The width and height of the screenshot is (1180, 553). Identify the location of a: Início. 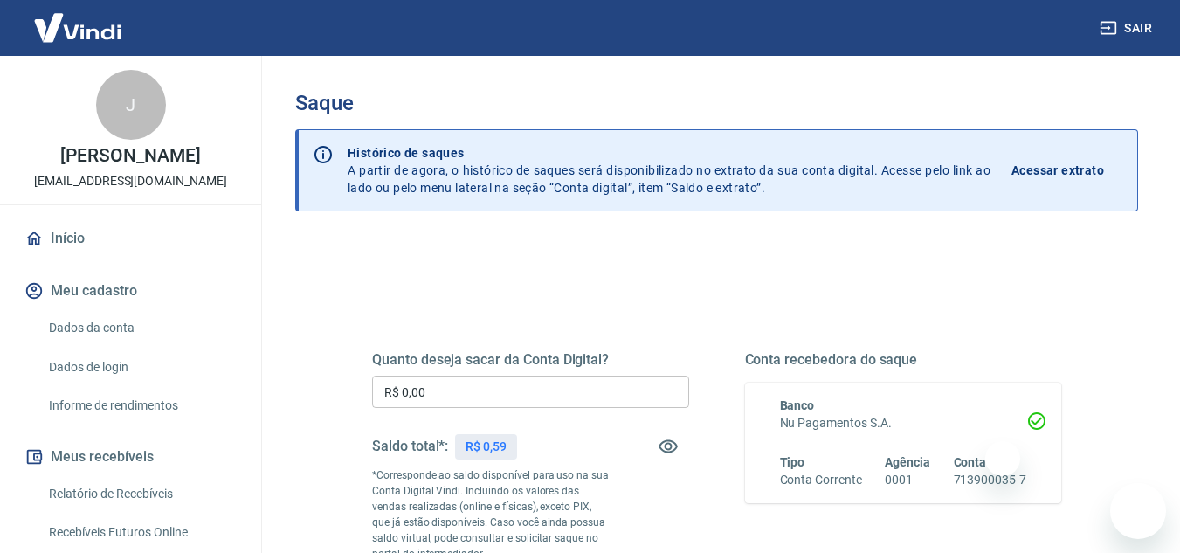
(130, 238).